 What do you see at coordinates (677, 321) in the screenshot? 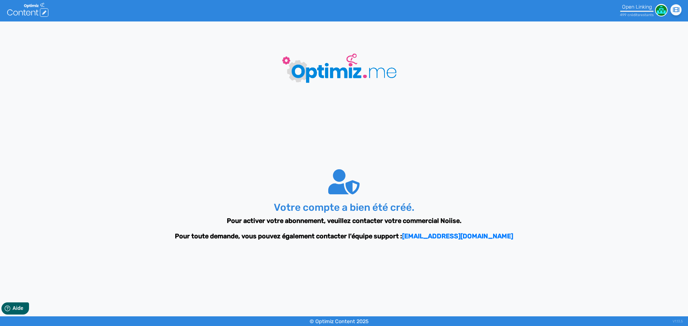
I see `div: V1.13.5` at bounding box center [677, 321].